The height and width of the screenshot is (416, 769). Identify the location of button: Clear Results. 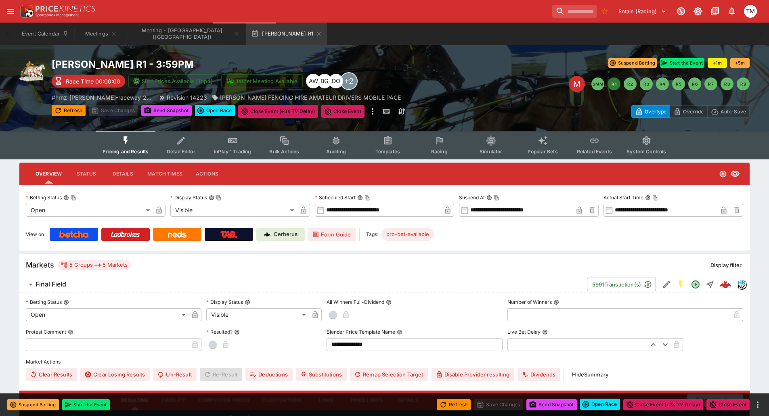
(51, 375).